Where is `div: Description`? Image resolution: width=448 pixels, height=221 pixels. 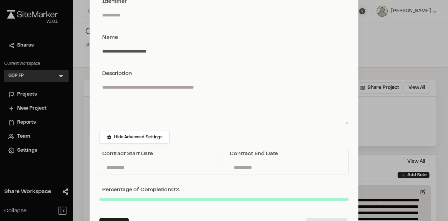
div: Description is located at coordinates (224, 73).